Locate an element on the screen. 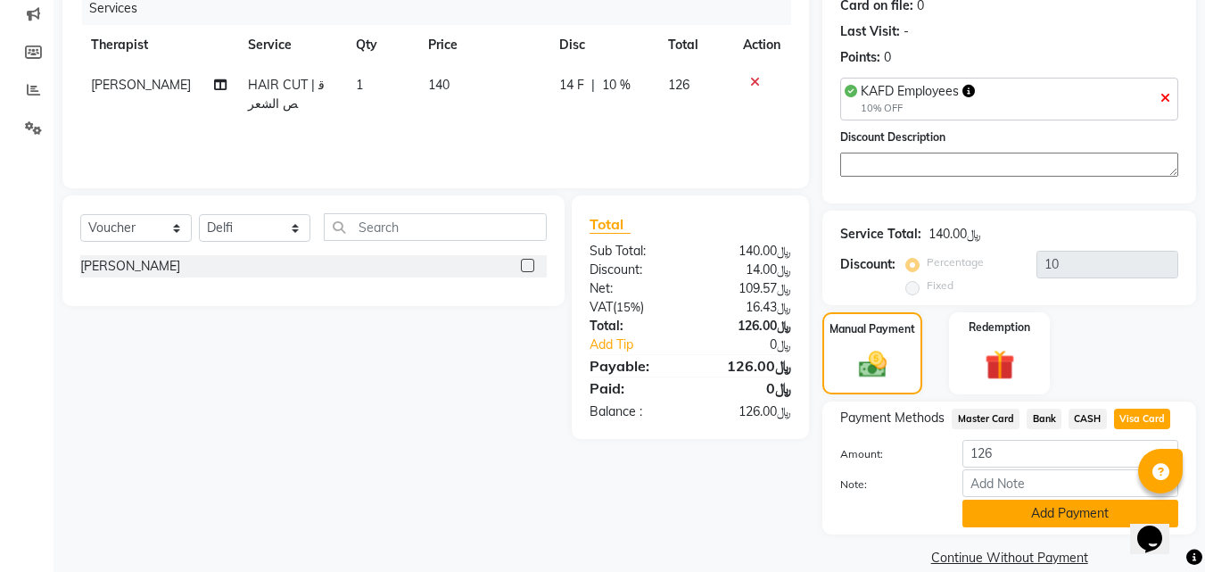 The width and height of the screenshot is (1205, 572). label: Amount: is located at coordinates (888, 454).